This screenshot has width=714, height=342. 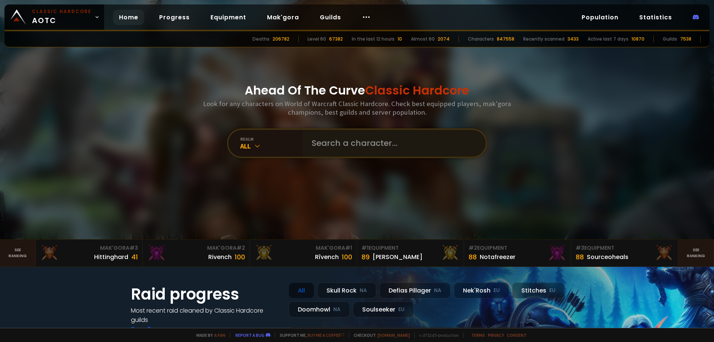 I want to click on div: Nek'Rosh, so click(x=481, y=290).